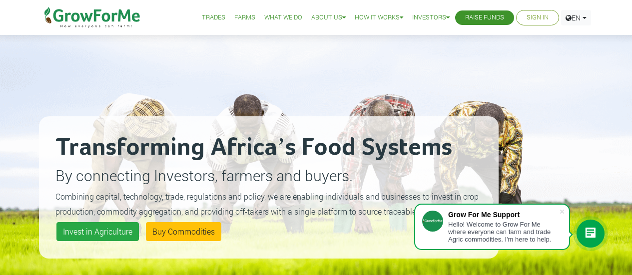 The height and width of the screenshot is (275, 632). I want to click on a: Invest in Agriculture, so click(97, 232).